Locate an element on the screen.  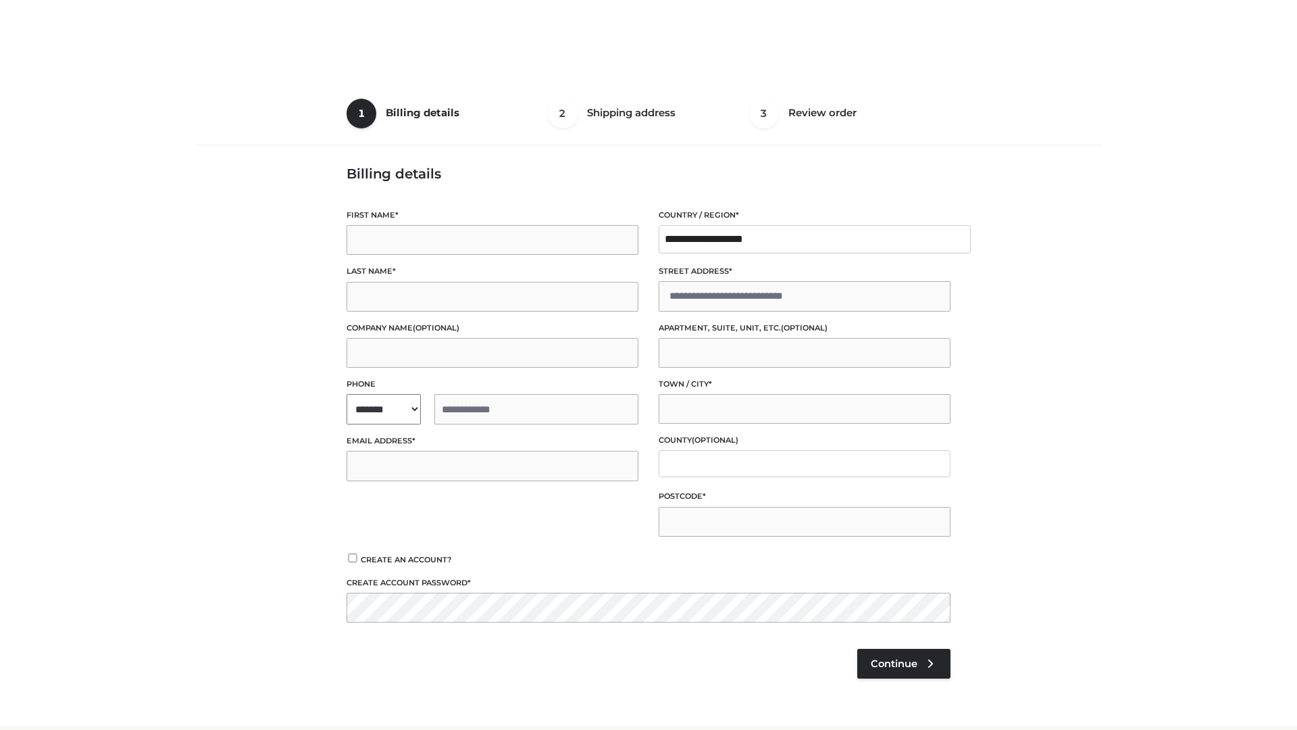
span: 3 is located at coordinates (764, 114).